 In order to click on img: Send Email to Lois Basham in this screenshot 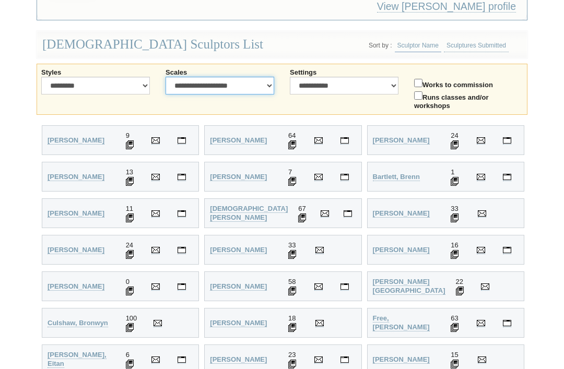, I will do `click(156, 214)`.